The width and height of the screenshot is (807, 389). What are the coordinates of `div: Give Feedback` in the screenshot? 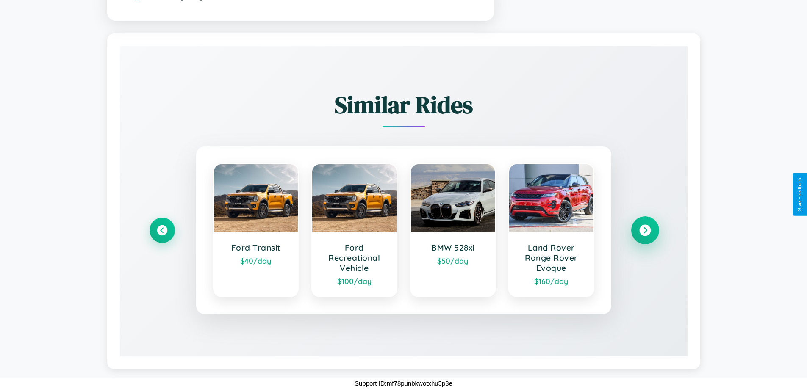 It's located at (800, 194).